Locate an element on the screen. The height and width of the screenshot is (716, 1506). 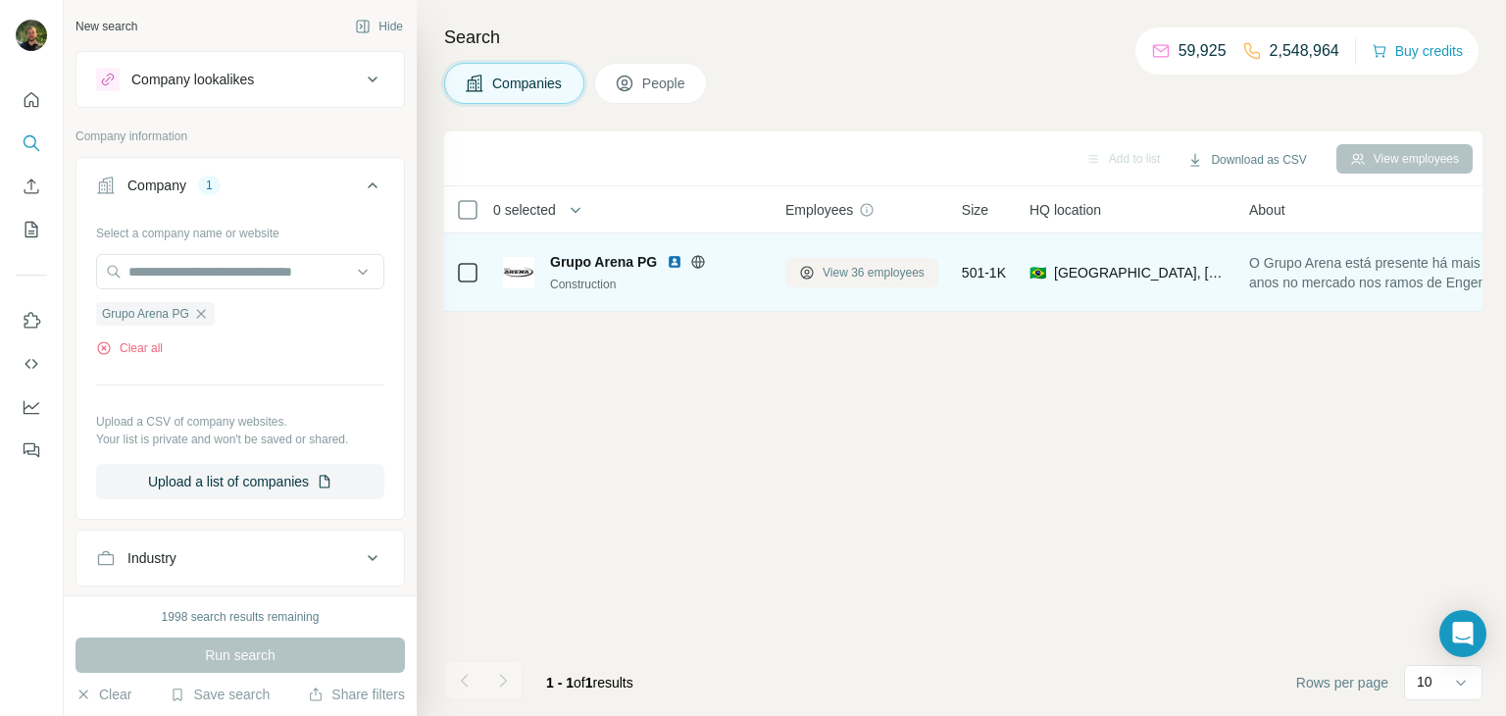
button: Use Surfe on LinkedIn is located at coordinates (31, 321).